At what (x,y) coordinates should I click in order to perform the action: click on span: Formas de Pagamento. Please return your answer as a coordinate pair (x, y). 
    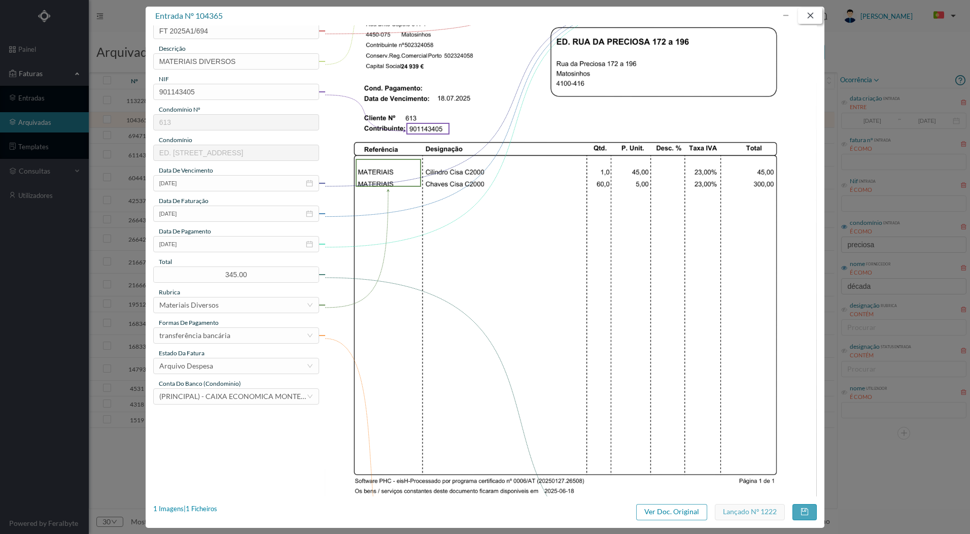
    Looking at the image, I should click on (189, 322).